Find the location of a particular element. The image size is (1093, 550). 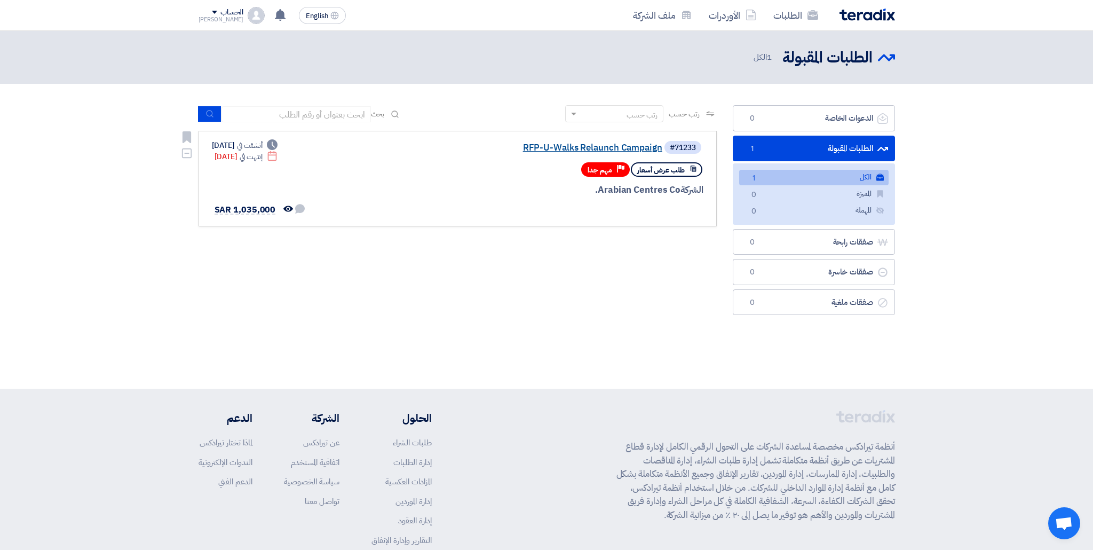

a: المهملة is located at coordinates (814, 210).